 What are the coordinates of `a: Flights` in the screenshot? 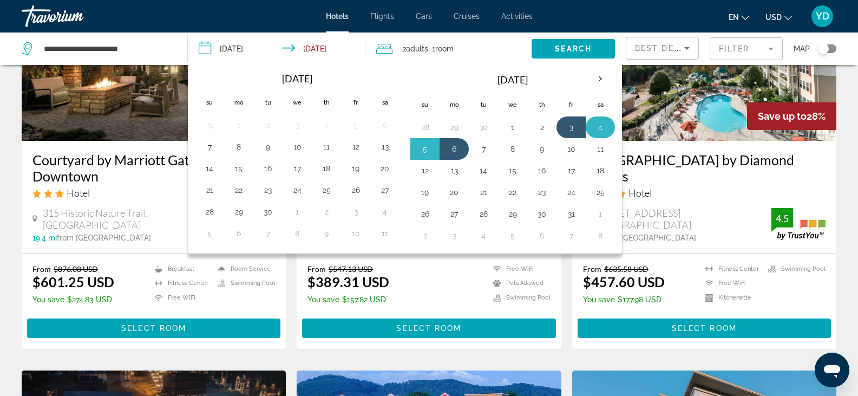 It's located at (382, 16).